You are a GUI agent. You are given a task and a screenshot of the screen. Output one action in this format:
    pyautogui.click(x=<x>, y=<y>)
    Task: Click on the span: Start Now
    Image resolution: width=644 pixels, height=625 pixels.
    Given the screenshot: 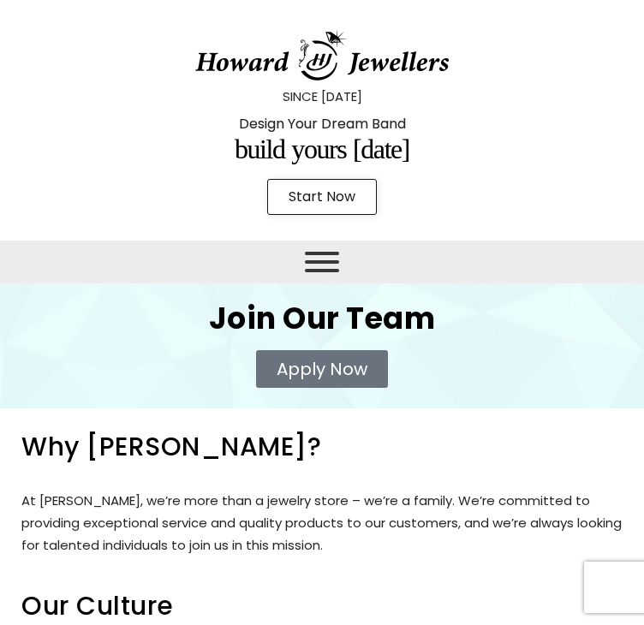 What is the action you would take?
    pyautogui.click(x=322, y=197)
    